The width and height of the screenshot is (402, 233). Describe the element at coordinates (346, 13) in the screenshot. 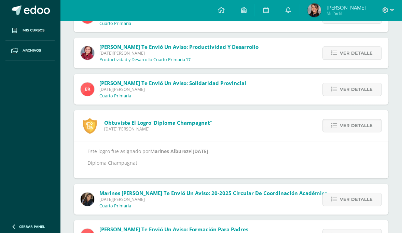

I see `span: Mi Perfil` at that location.